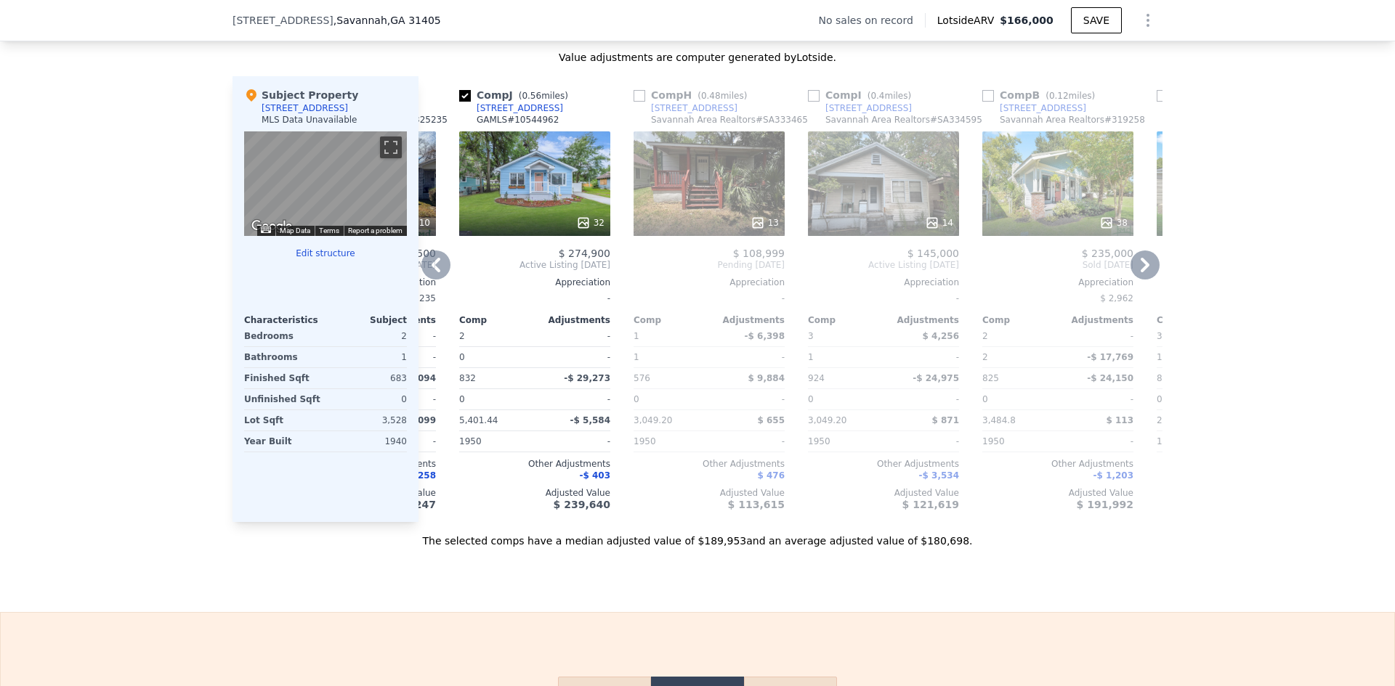  What do you see at coordinates (764, 336) in the screenshot?
I see `span: -$ 6,398` at bounding box center [764, 336].